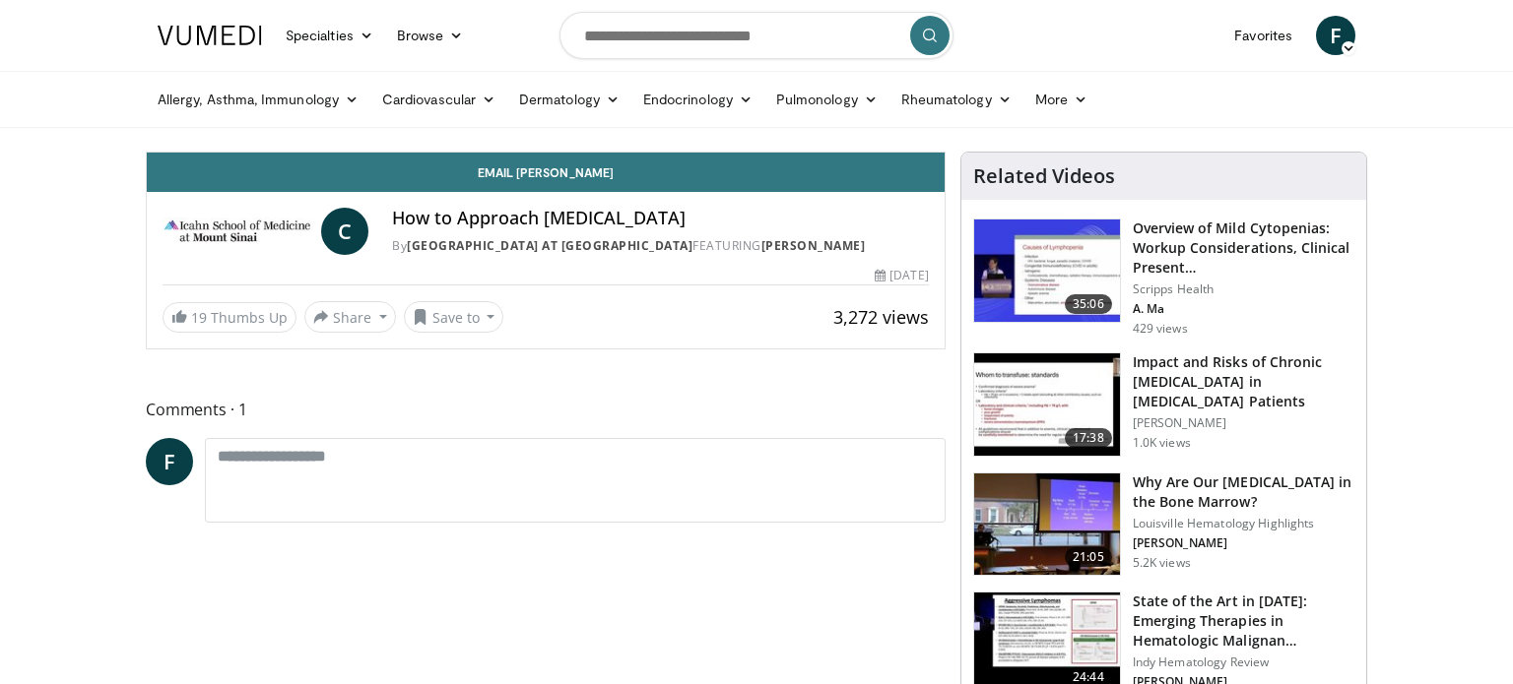 Image resolution: width=1513 pixels, height=684 pixels. I want to click on a: Endocrinology, so click(697, 99).